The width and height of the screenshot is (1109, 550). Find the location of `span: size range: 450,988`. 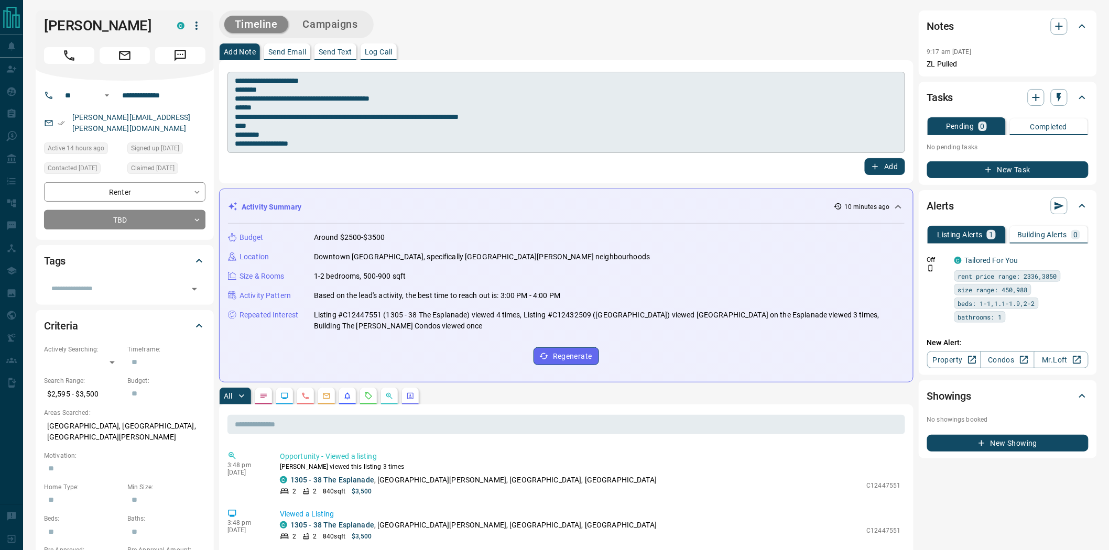

span: size range: 450,988 is located at coordinates (993, 290).